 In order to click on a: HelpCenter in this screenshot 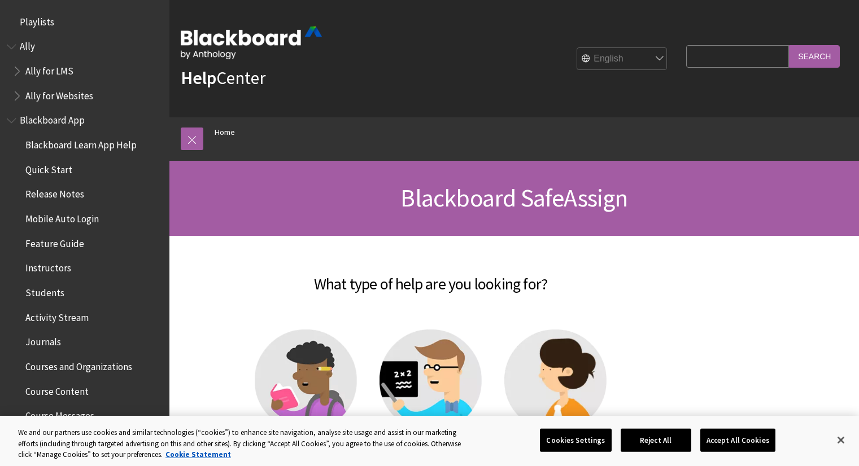, I will do `click(223, 78)`.